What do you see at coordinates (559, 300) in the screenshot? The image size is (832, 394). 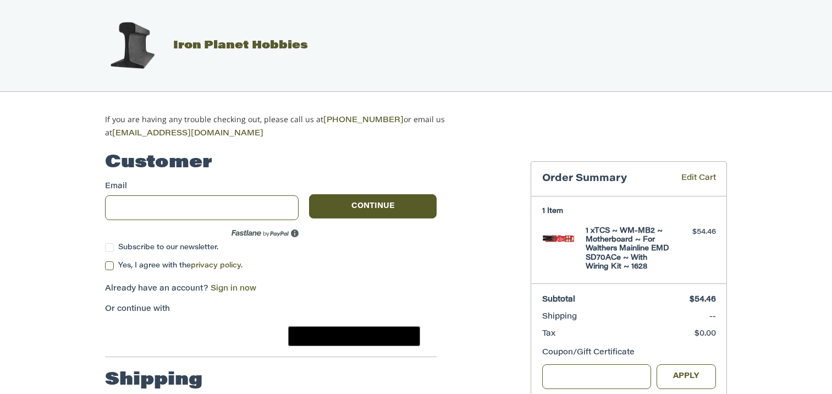 I see `span: Subtotal` at bounding box center [559, 300].